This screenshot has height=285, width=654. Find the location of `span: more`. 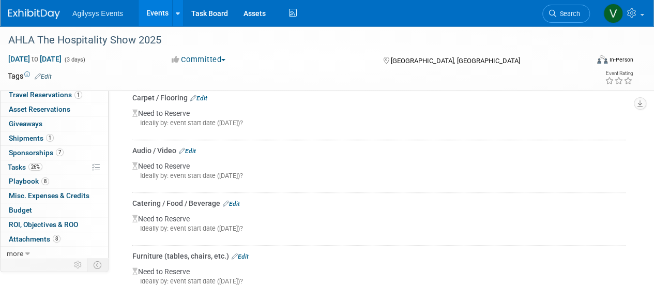

span: more is located at coordinates (15, 253).